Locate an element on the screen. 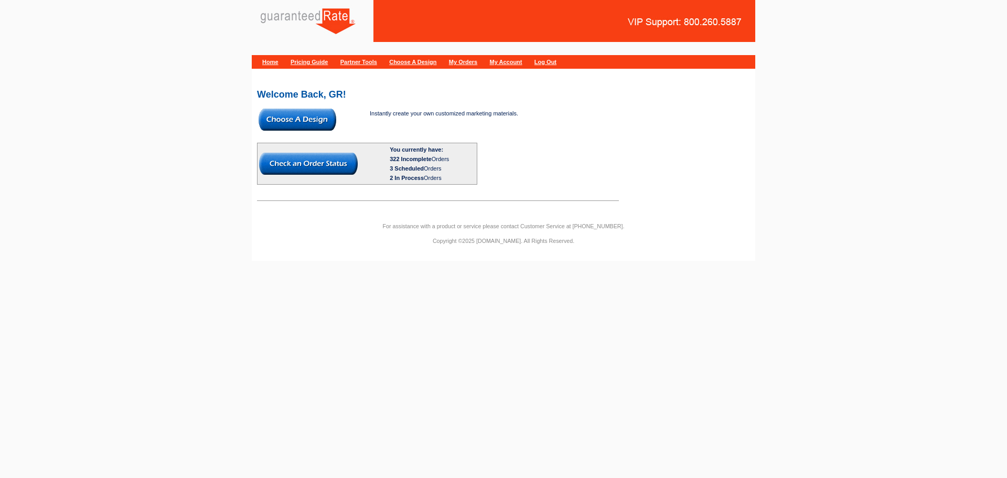  div: Orders Orders Orders is located at coordinates (432, 168).